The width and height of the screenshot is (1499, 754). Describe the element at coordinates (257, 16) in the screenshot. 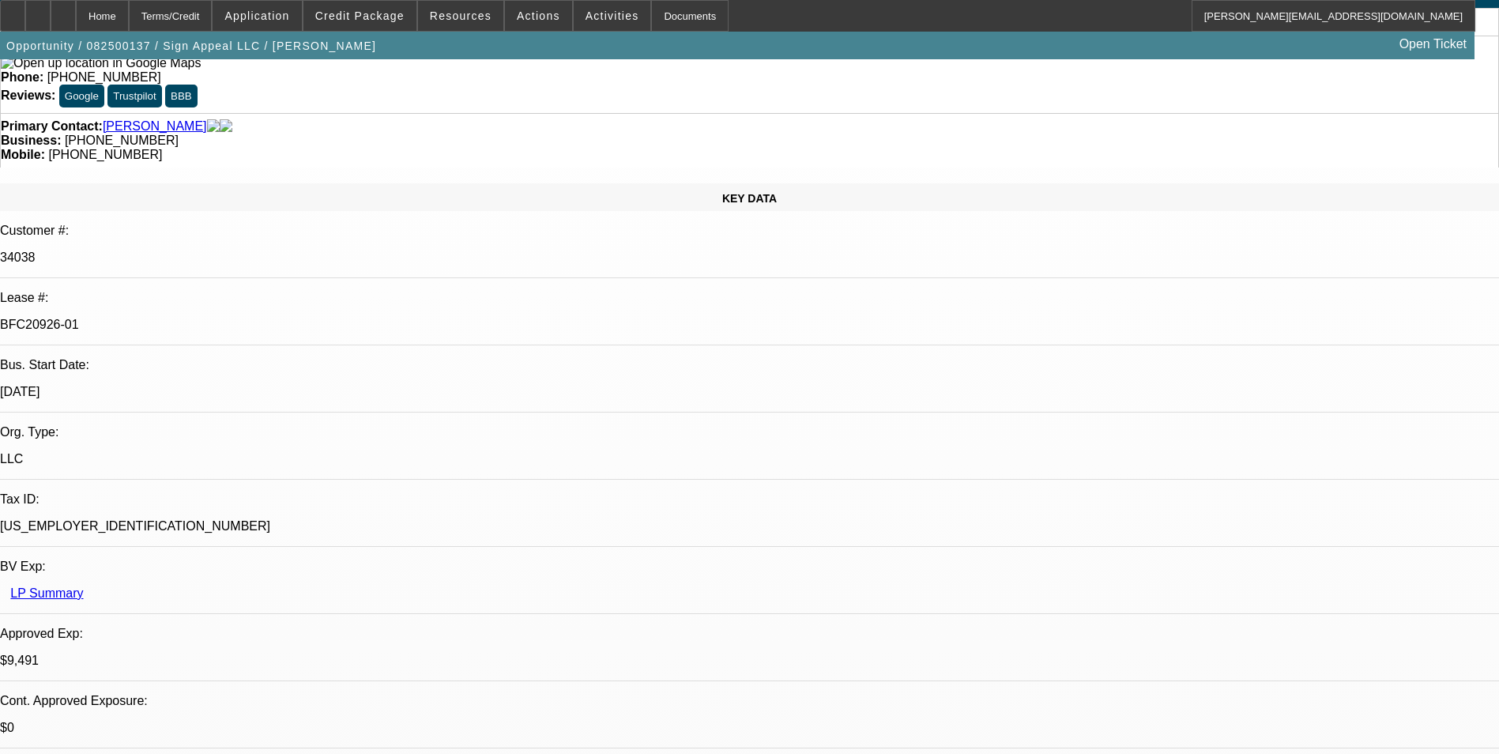

I see `span: Application` at that location.